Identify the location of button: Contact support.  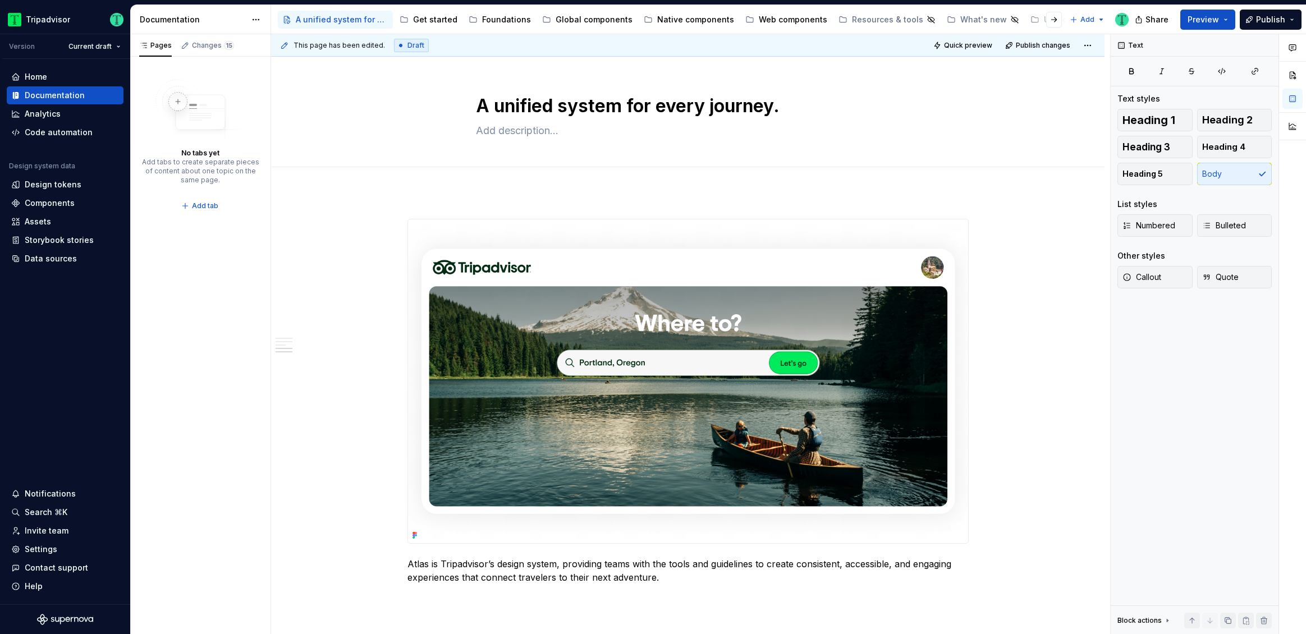
(65, 568).